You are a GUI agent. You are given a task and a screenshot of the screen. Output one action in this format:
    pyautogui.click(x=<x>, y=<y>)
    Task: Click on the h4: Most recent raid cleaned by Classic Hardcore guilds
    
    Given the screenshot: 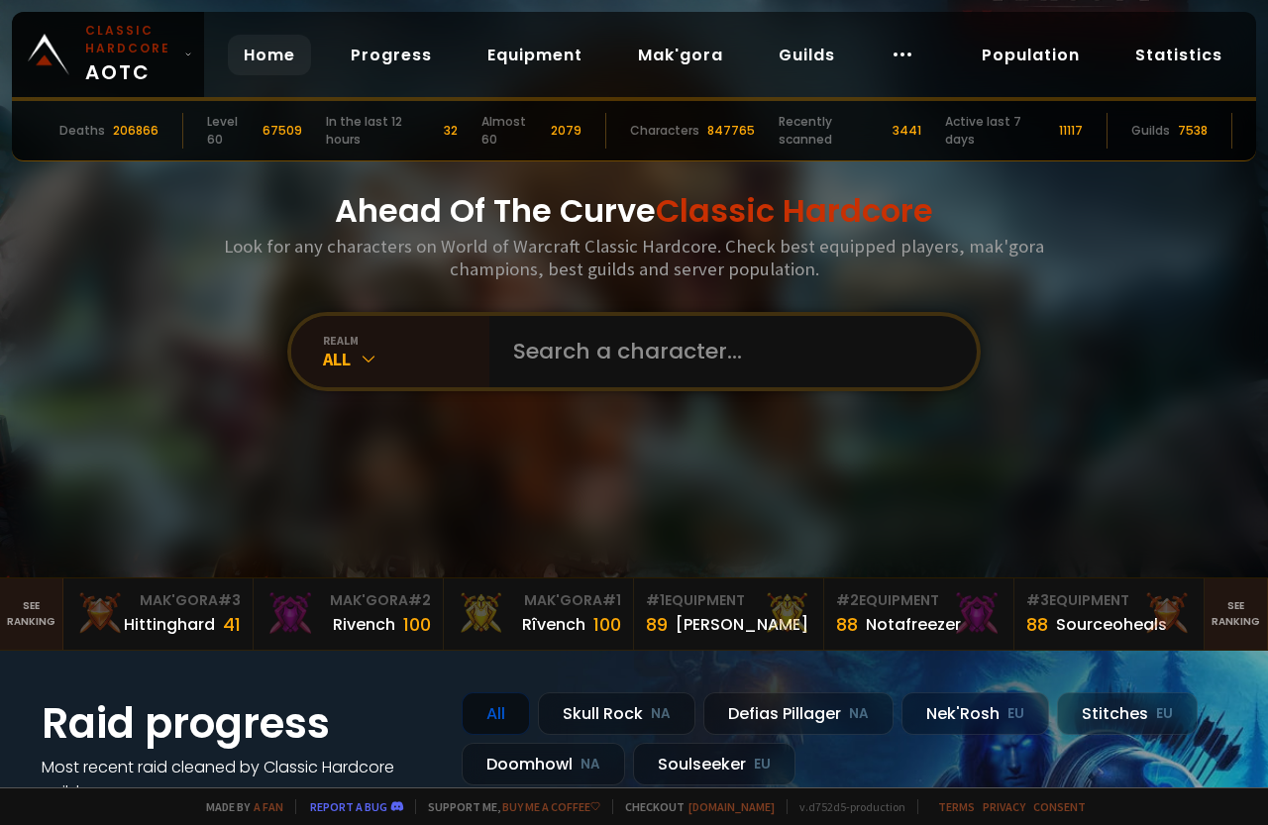 What is the action you would take?
    pyautogui.click(x=240, y=780)
    